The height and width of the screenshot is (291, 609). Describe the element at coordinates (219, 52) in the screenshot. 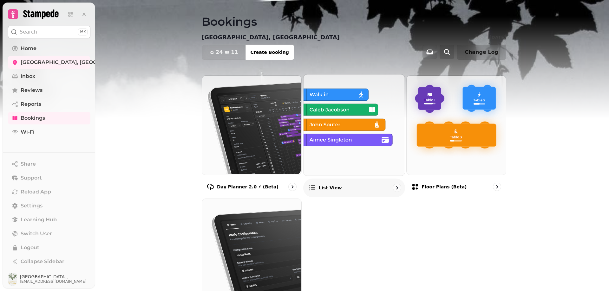

I see `span: 24` at that location.